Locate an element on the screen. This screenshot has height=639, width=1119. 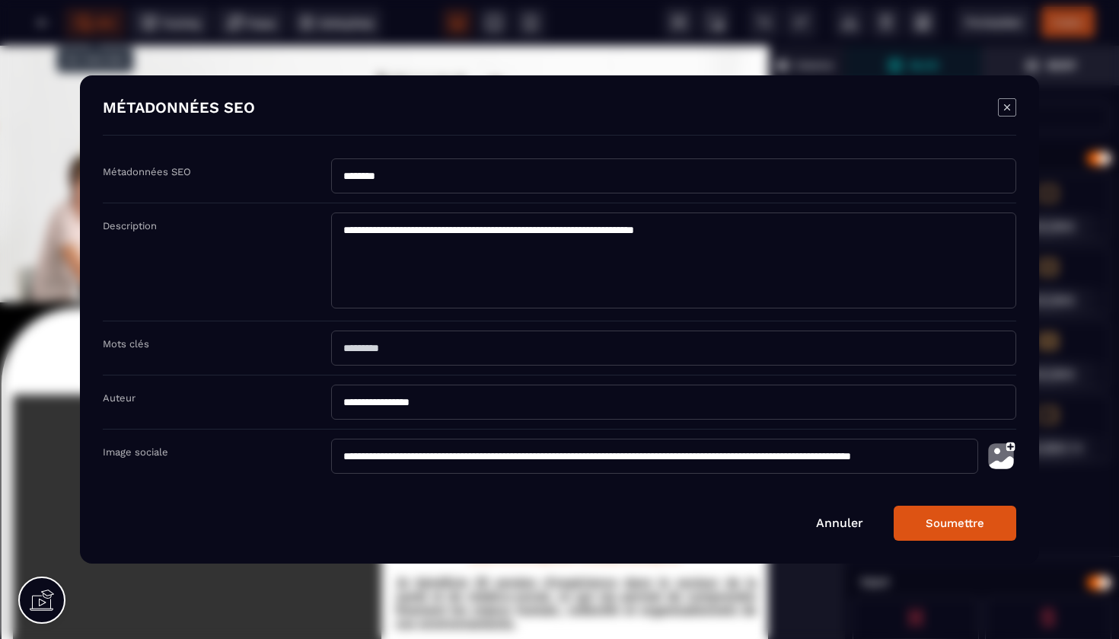
i: La confidentialité is located at coordinates (576, 454).